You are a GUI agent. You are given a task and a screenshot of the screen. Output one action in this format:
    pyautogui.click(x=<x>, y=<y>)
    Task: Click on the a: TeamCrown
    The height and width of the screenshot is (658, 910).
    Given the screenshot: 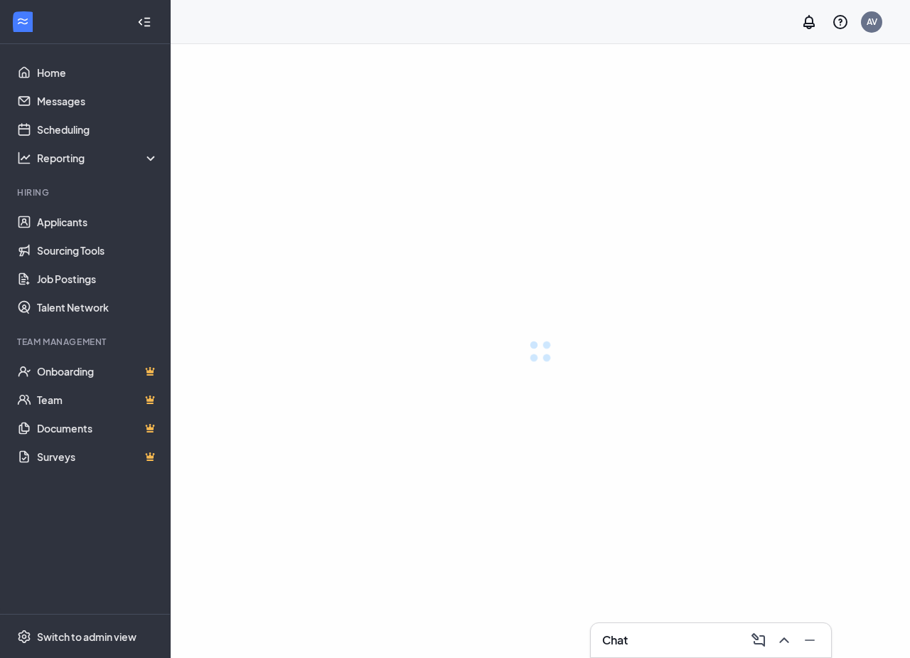 What is the action you would take?
    pyautogui.click(x=97, y=400)
    